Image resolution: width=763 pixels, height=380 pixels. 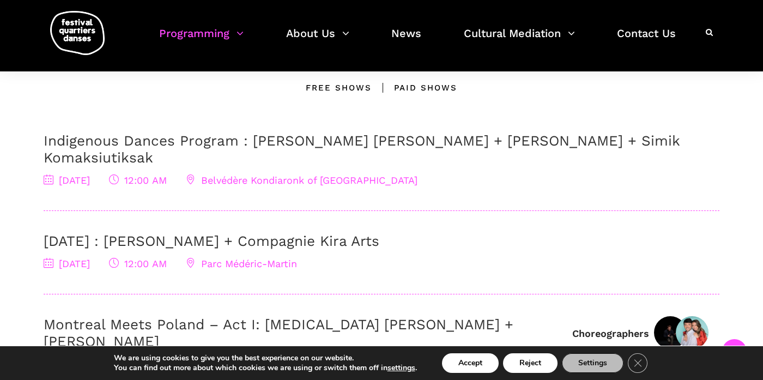 I want to click on button: Settings, so click(x=592, y=363).